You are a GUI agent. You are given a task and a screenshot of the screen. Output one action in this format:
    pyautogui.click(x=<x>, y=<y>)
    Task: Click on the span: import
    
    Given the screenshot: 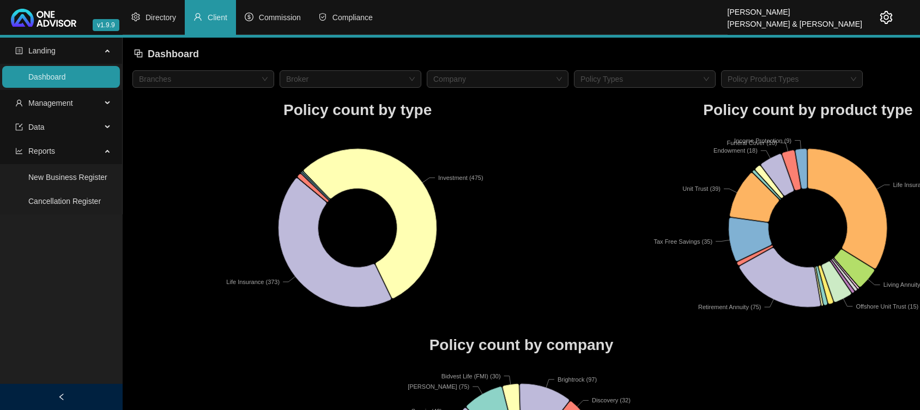 What is the action you would take?
    pyautogui.click(x=19, y=127)
    